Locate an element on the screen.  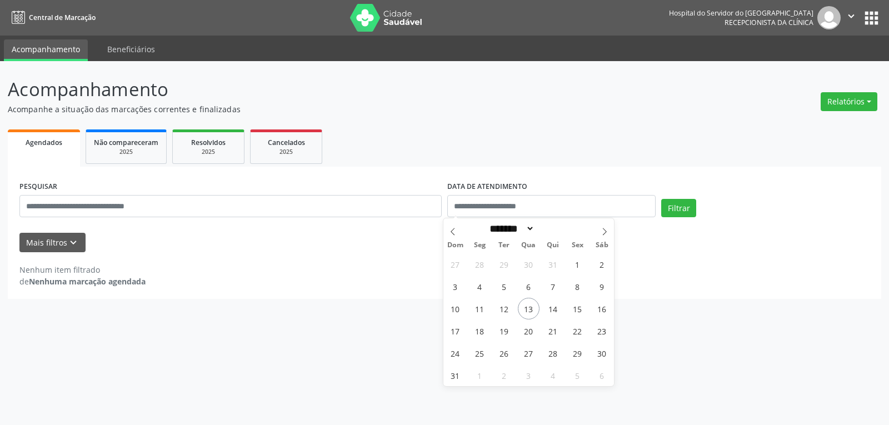
span: Qua is located at coordinates (528, 245).